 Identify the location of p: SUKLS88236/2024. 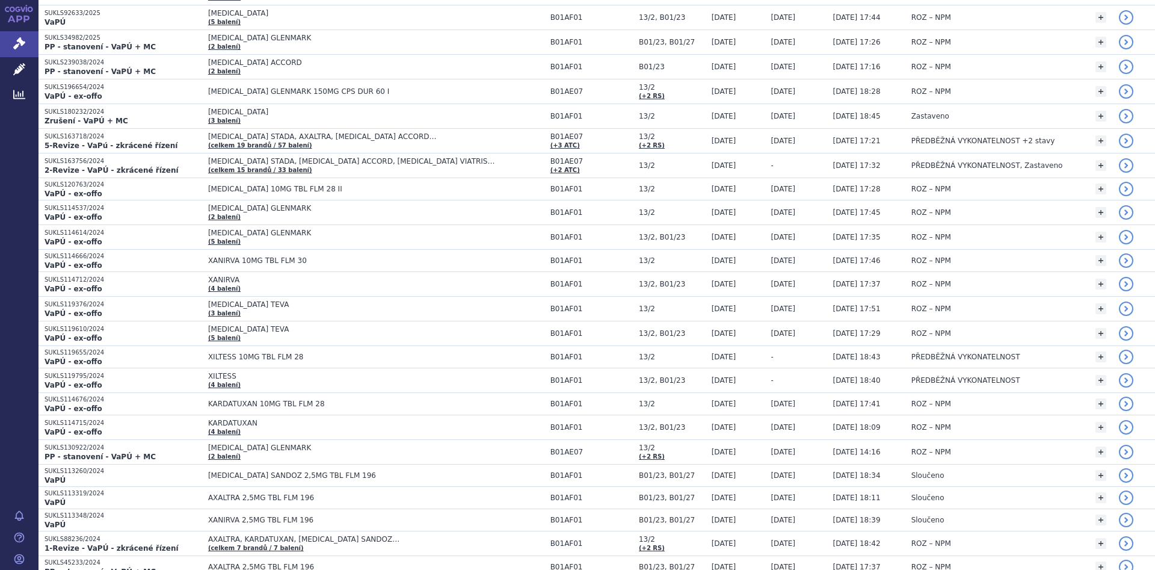
(123, 539).